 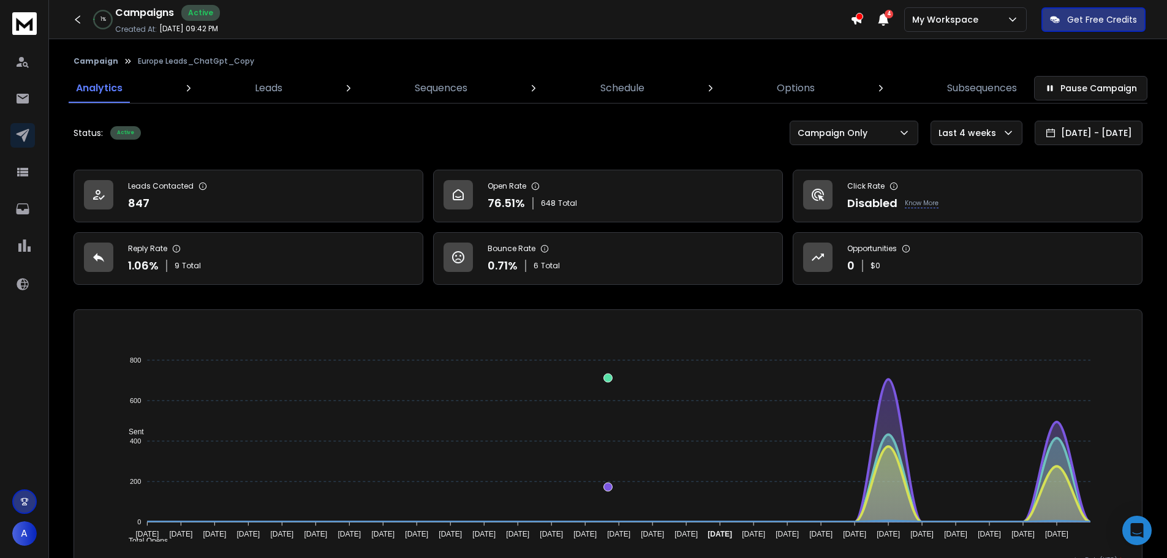 I want to click on span: Total Opens, so click(x=143, y=541).